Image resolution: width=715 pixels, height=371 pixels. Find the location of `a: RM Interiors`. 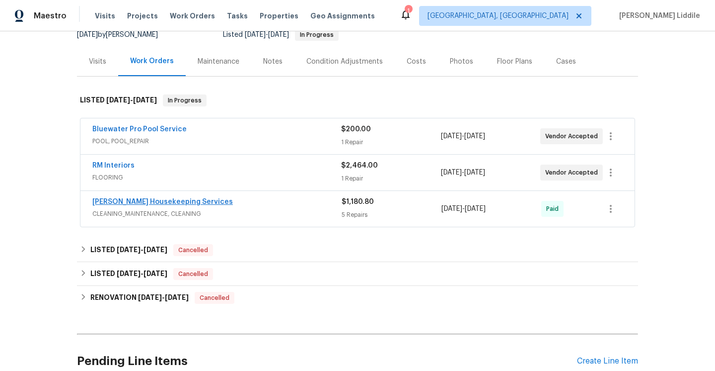

a: RM Interiors is located at coordinates (113, 165).